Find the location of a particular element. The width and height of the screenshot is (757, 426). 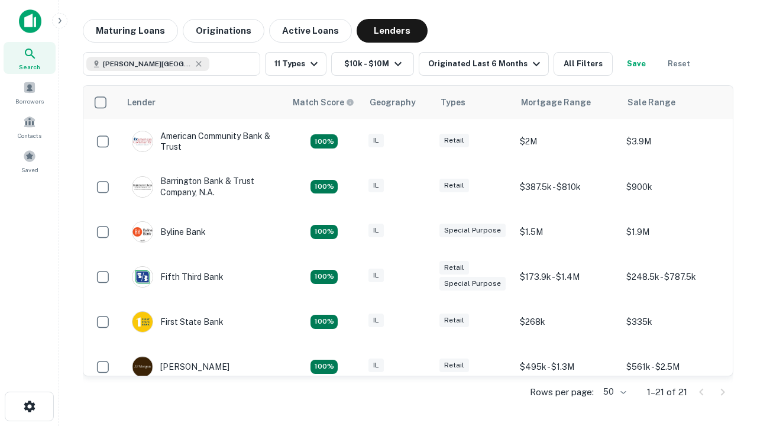

td: $900k is located at coordinates (673, 186).